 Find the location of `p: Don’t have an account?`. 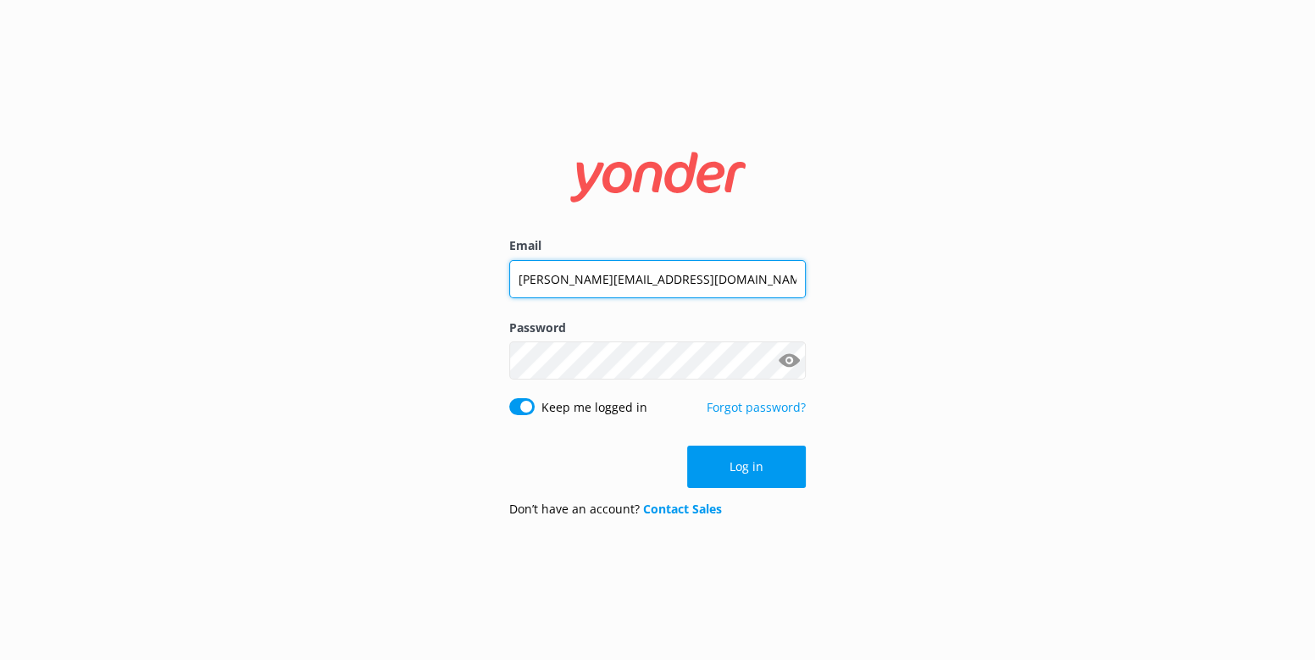

p: Don’t have an account? is located at coordinates (615, 509).